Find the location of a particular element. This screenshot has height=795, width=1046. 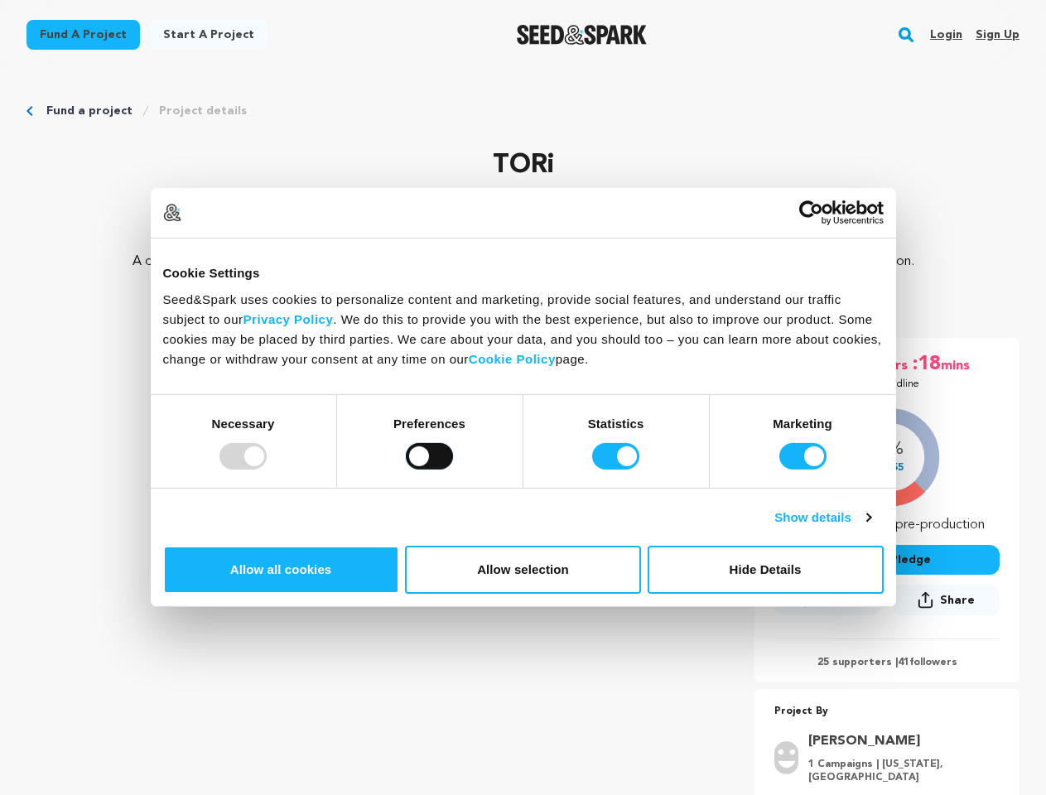

p: TORi is located at coordinates (523, 166).